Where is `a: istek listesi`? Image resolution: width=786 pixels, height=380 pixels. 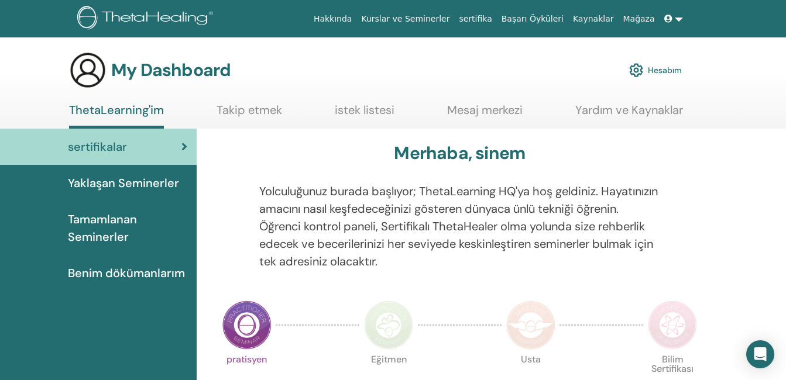 a: istek listesi is located at coordinates (364, 114).